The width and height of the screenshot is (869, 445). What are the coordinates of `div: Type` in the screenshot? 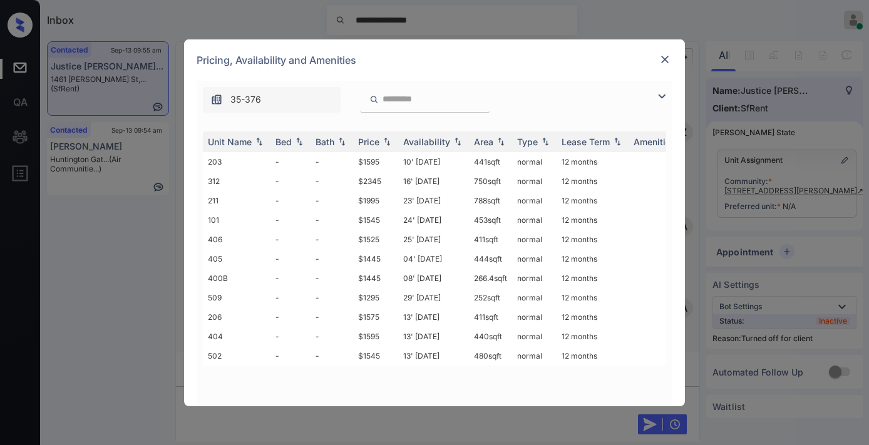 It's located at (527, 142).